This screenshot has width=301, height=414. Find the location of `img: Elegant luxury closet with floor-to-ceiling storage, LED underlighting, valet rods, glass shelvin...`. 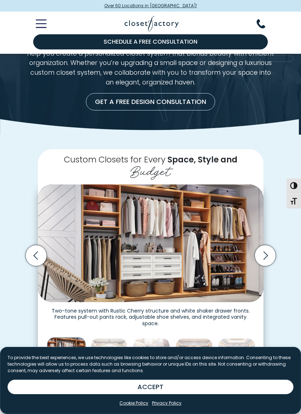

img: Elegant luxury closet with floor-to-ceiling storage, LED underlighting, valet rods, glass shelvin... is located at coordinates (237, 356).